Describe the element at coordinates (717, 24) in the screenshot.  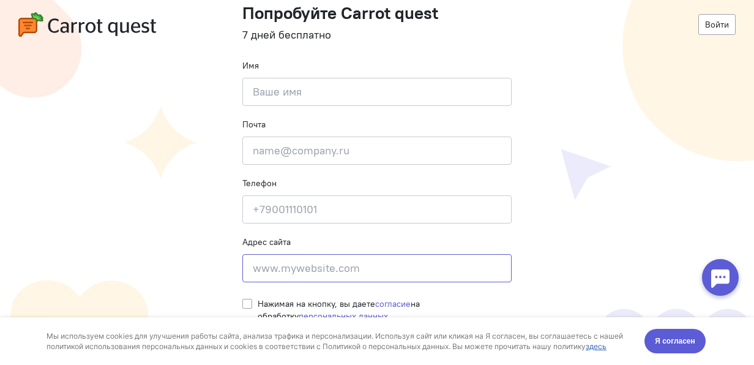
I see `a: Войти` at that location.